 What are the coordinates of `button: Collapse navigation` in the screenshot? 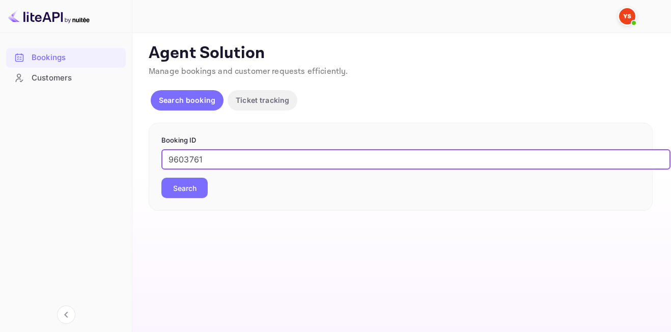 It's located at (66, 315).